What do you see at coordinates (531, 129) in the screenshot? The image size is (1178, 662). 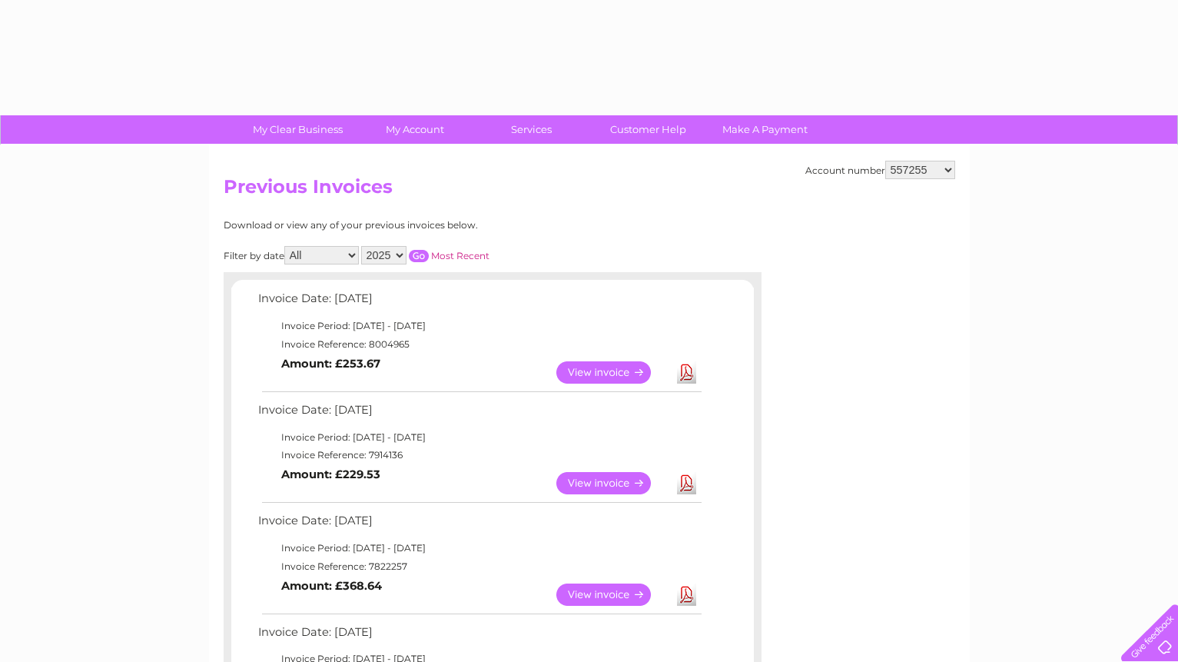 I see `a: Services` at bounding box center [531, 129].